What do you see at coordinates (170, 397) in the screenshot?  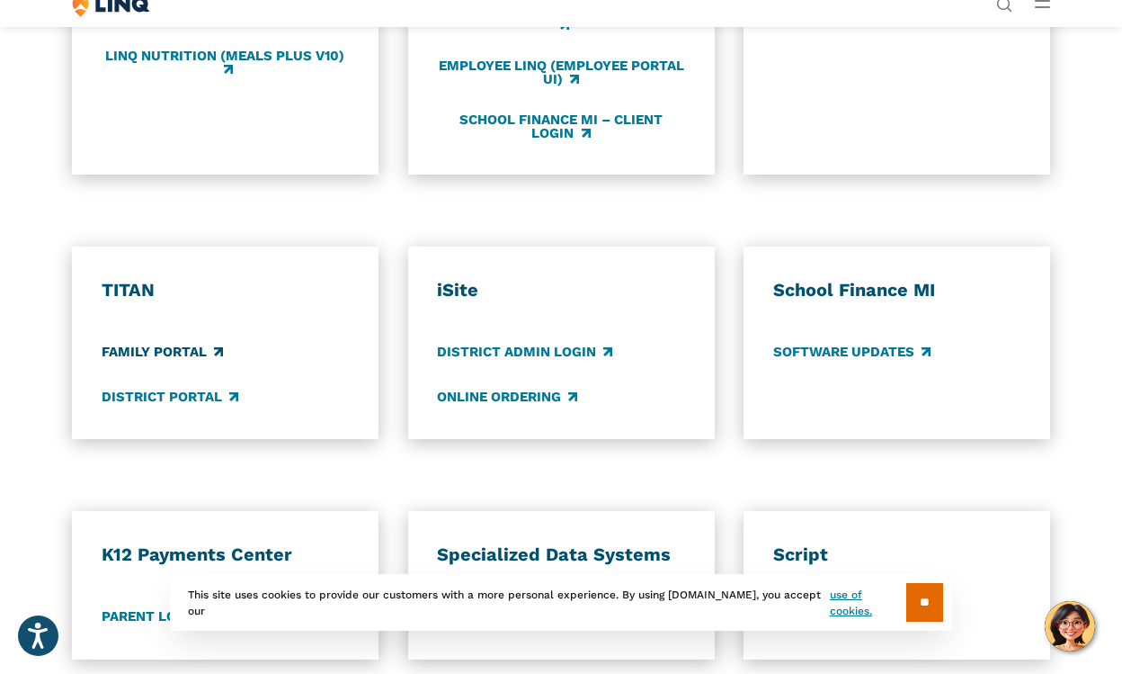 I see `a: District Portal` at bounding box center [170, 397].